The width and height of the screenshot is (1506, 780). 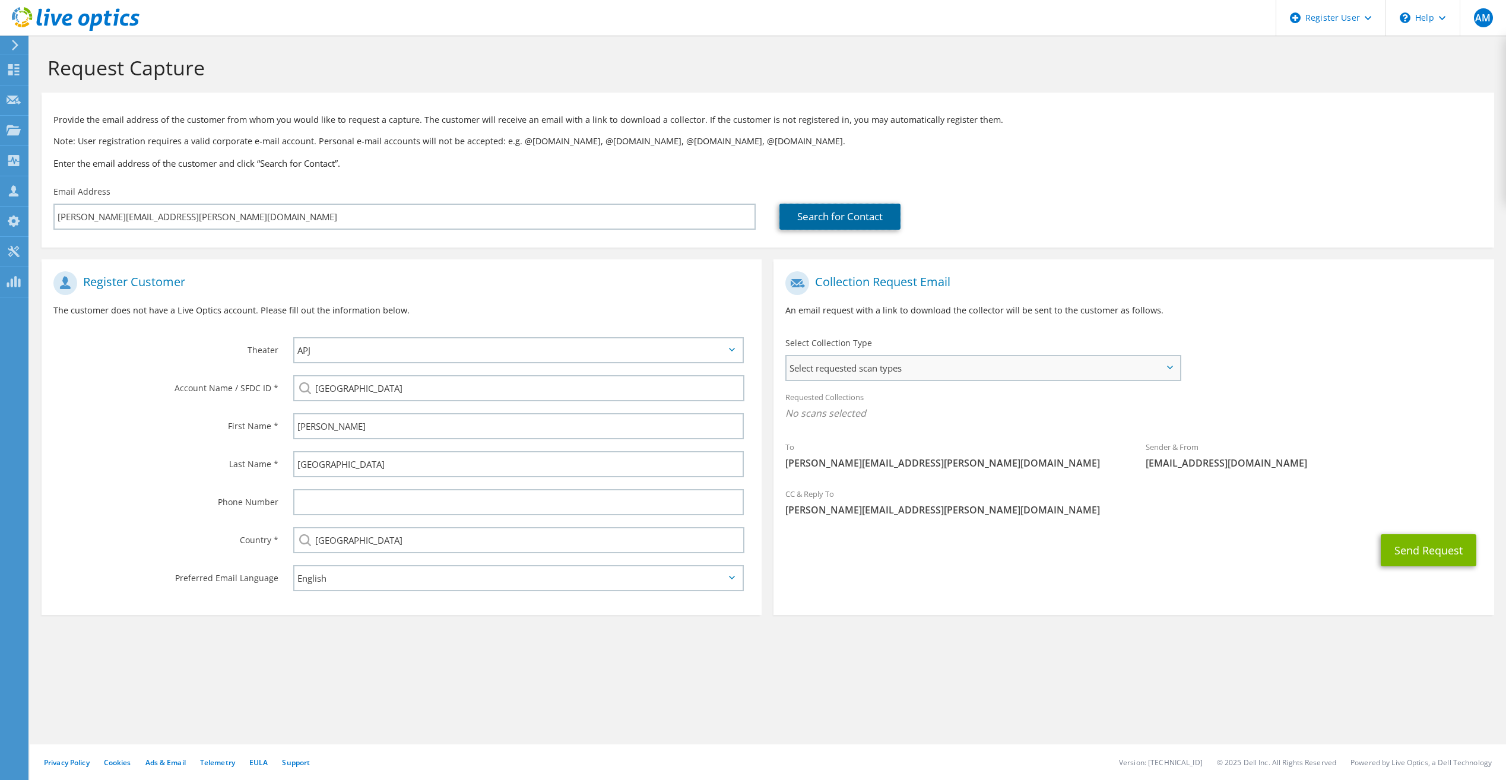 What do you see at coordinates (1133, 407) in the screenshot?
I see `div: Requested Collections` at bounding box center [1133, 407].